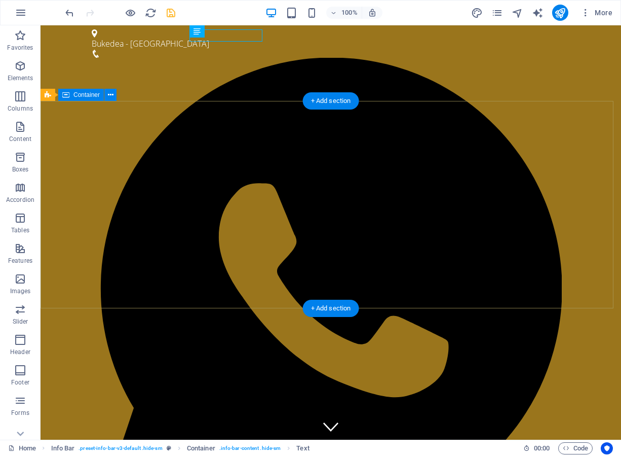  Describe the element at coordinates (151, 13) in the screenshot. I see `button: reload` at that location.